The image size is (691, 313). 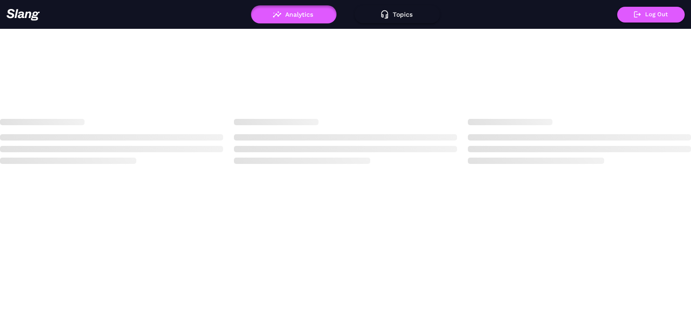 What do you see at coordinates (651, 14) in the screenshot?
I see `button: Log Out` at bounding box center [651, 14].